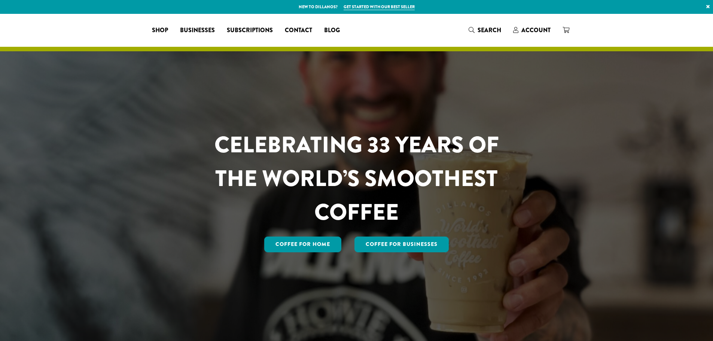 The image size is (713, 341). Describe the element at coordinates (197, 30) in the screenshot. I see `span: Businesses` at that location.